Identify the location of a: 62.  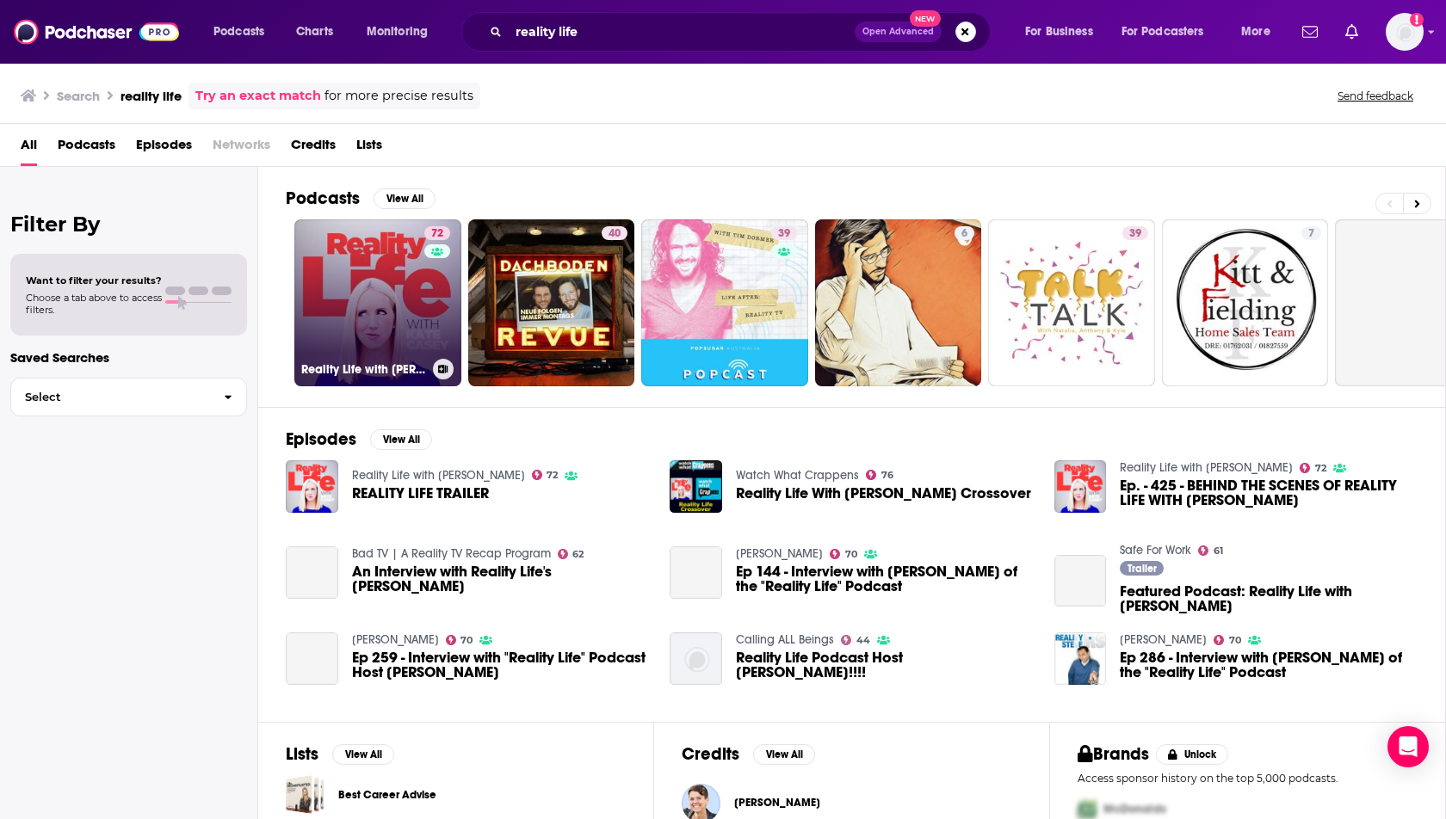
(571, 554).